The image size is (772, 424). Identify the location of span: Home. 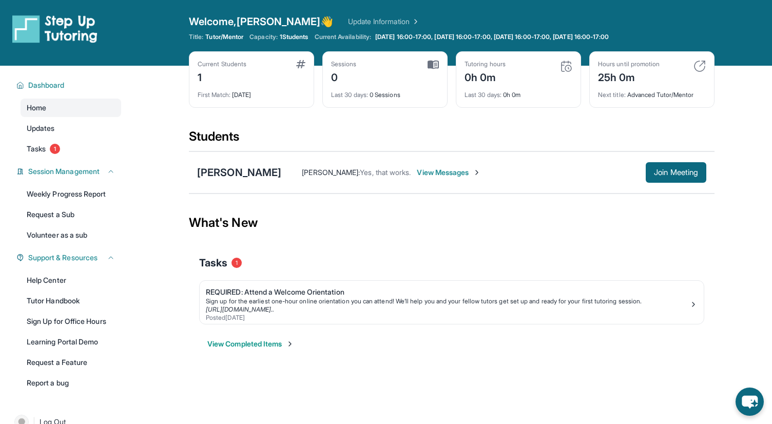
(36, 108).